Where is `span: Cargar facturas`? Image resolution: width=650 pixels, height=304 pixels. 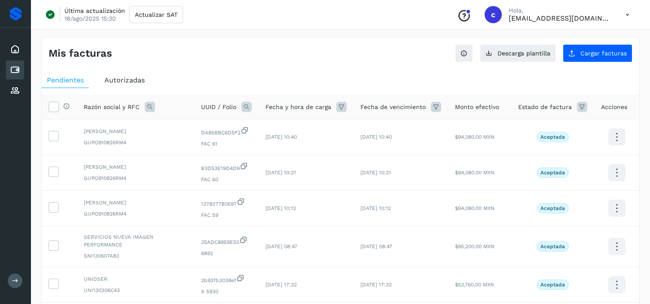 span: Cargar facturas is located at coordinates (604, 53).